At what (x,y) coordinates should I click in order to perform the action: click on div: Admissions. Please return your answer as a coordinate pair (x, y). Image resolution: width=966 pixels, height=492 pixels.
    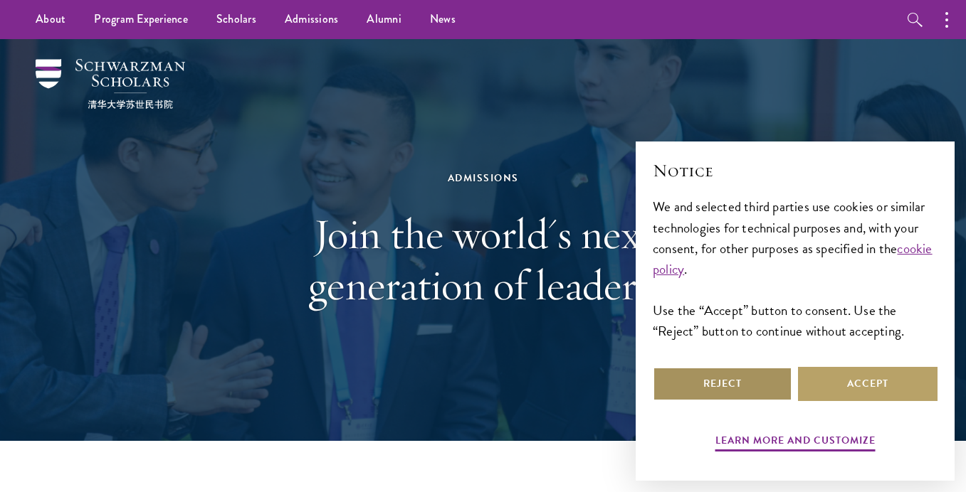
    Looking at the image, I should click on (483, 178).